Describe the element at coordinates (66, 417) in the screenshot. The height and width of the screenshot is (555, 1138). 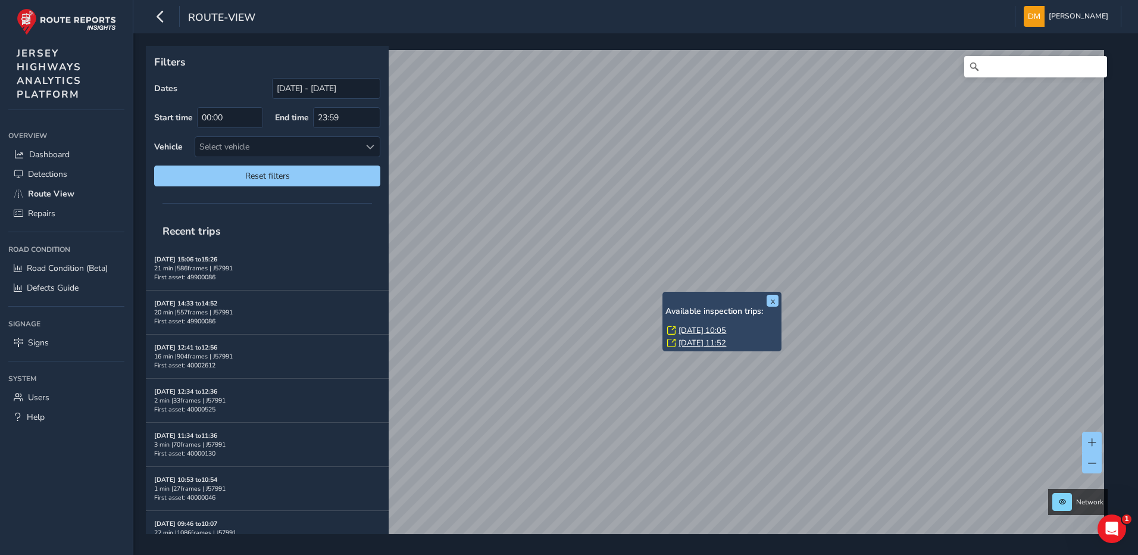
I see `a: Help` at that location.